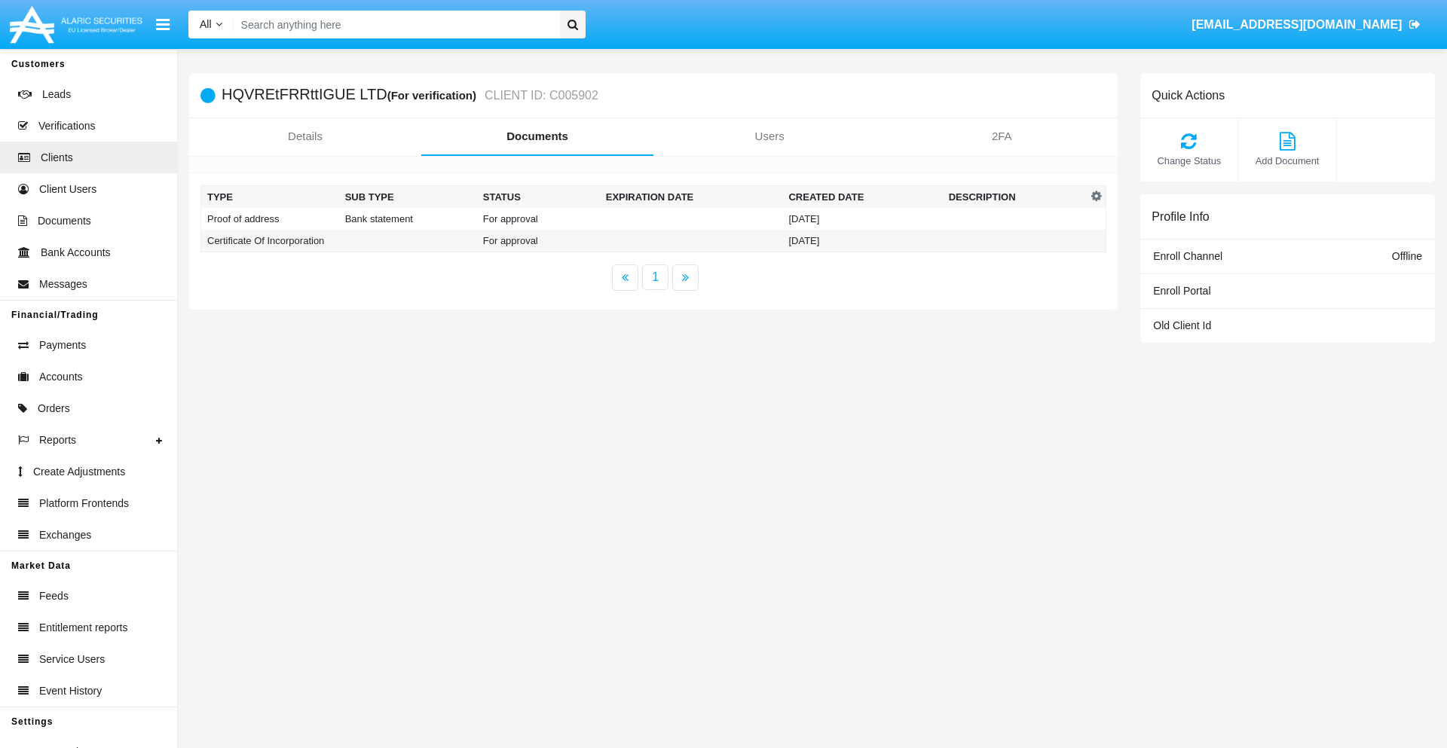  I want to click on nav: paginator, so click(653, 277).